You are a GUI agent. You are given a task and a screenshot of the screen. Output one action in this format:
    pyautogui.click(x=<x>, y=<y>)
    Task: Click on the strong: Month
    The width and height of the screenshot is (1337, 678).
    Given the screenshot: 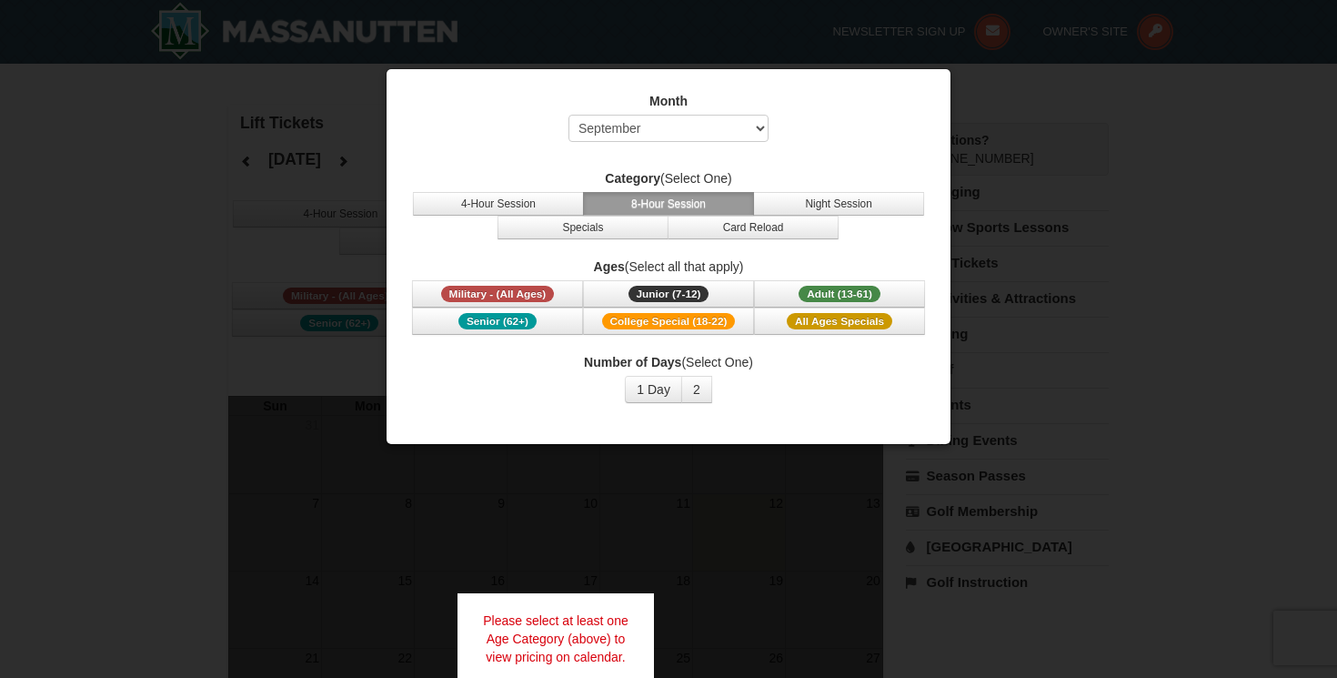 What is the action you would take?
    pyautogui.click(x=668, y=101)
    